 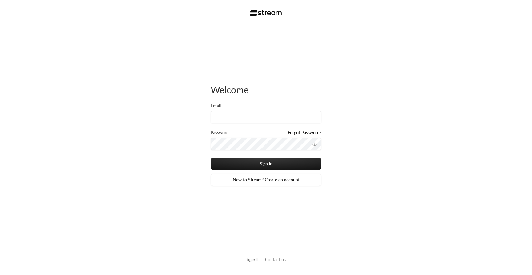 What do you see at coordinates (275, 259) in the screenshot?
I see `a: Contact us` at bounding box center [275, 259].